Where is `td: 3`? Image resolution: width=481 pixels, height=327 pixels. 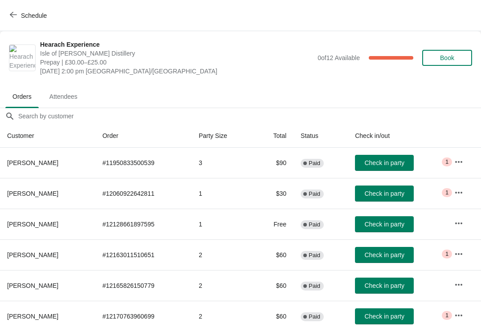 td: 3 is located at coordinates (222, 163).